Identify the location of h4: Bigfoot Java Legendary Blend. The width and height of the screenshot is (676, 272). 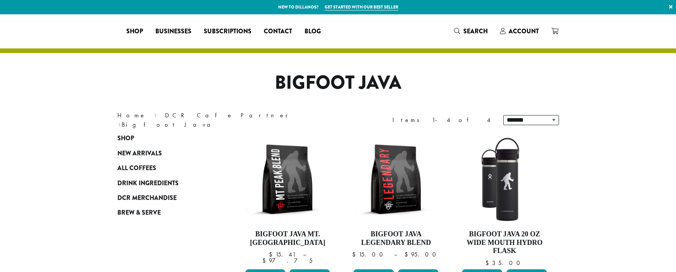
(396, 238).